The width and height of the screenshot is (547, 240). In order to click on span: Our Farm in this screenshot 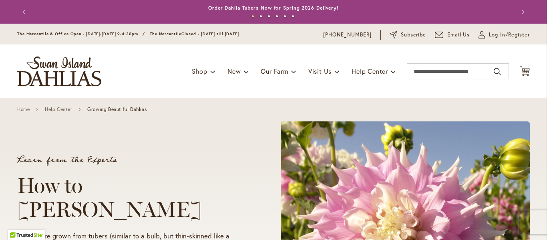, I will do `click(274, 71)`.